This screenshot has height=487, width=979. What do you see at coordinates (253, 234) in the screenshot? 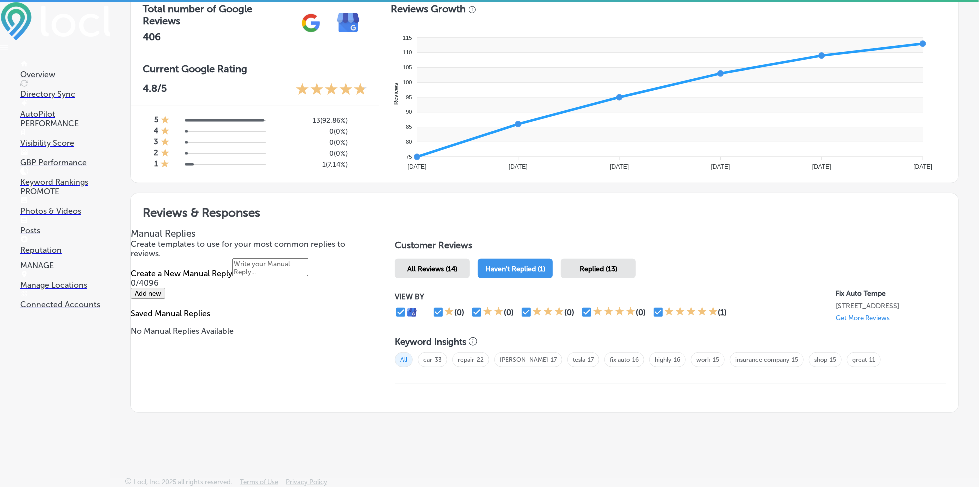
I see `h3: Manual Replies` at bounding box center [253, 234].